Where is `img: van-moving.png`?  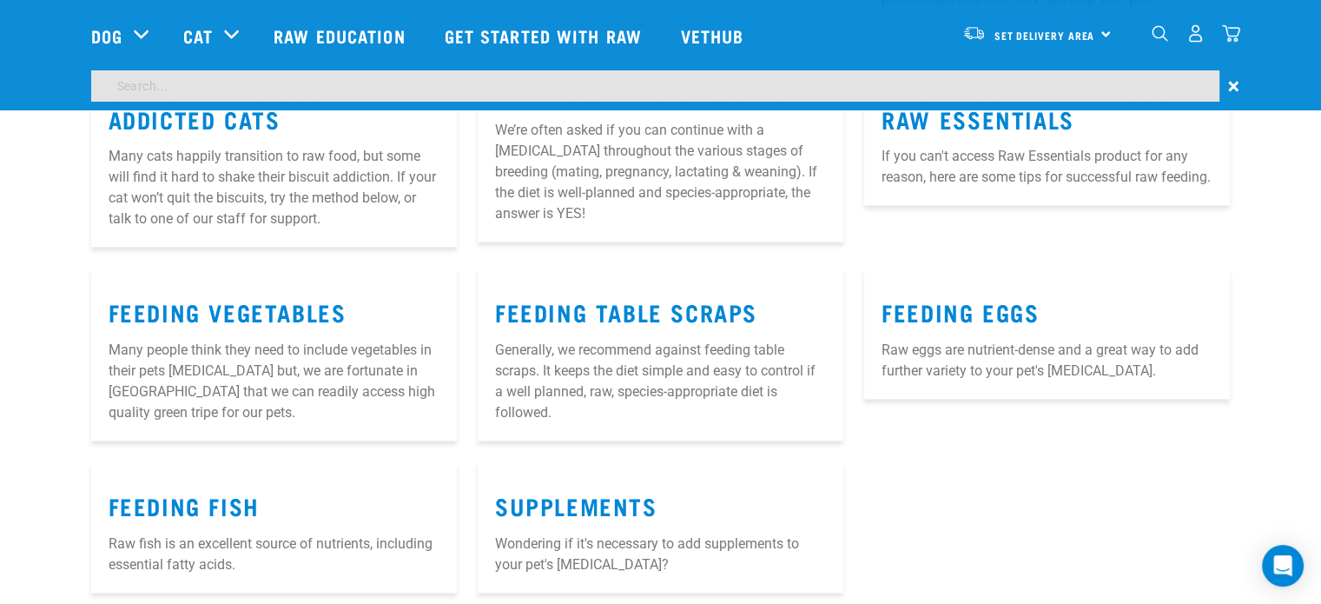 img: van-moving.png is located at coordinates (973, 33).